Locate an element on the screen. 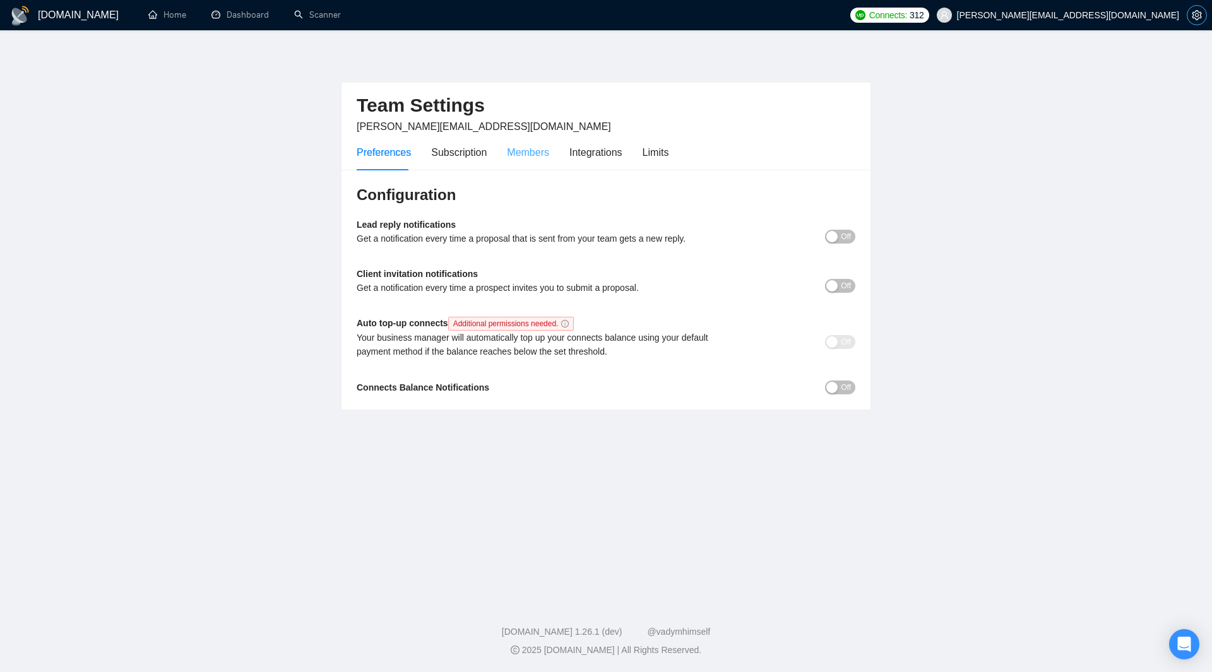  a: setting is located at coordinates (1197, 15).